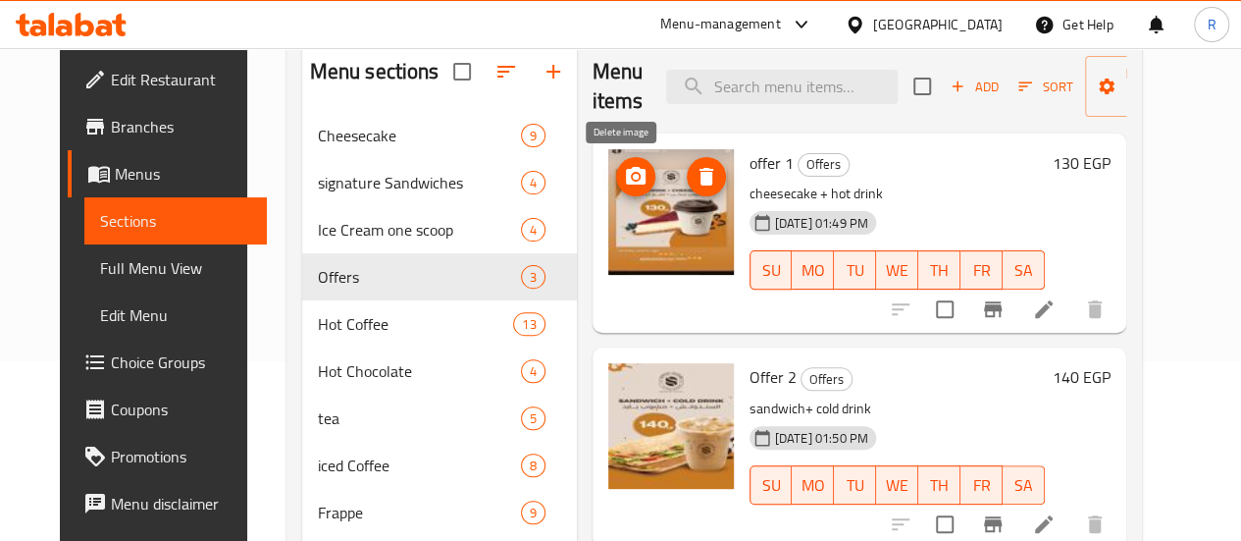 The width and height of the screenshot is (1241, 541). I want to click on button: Branch-specific-item, so click(993, 309).